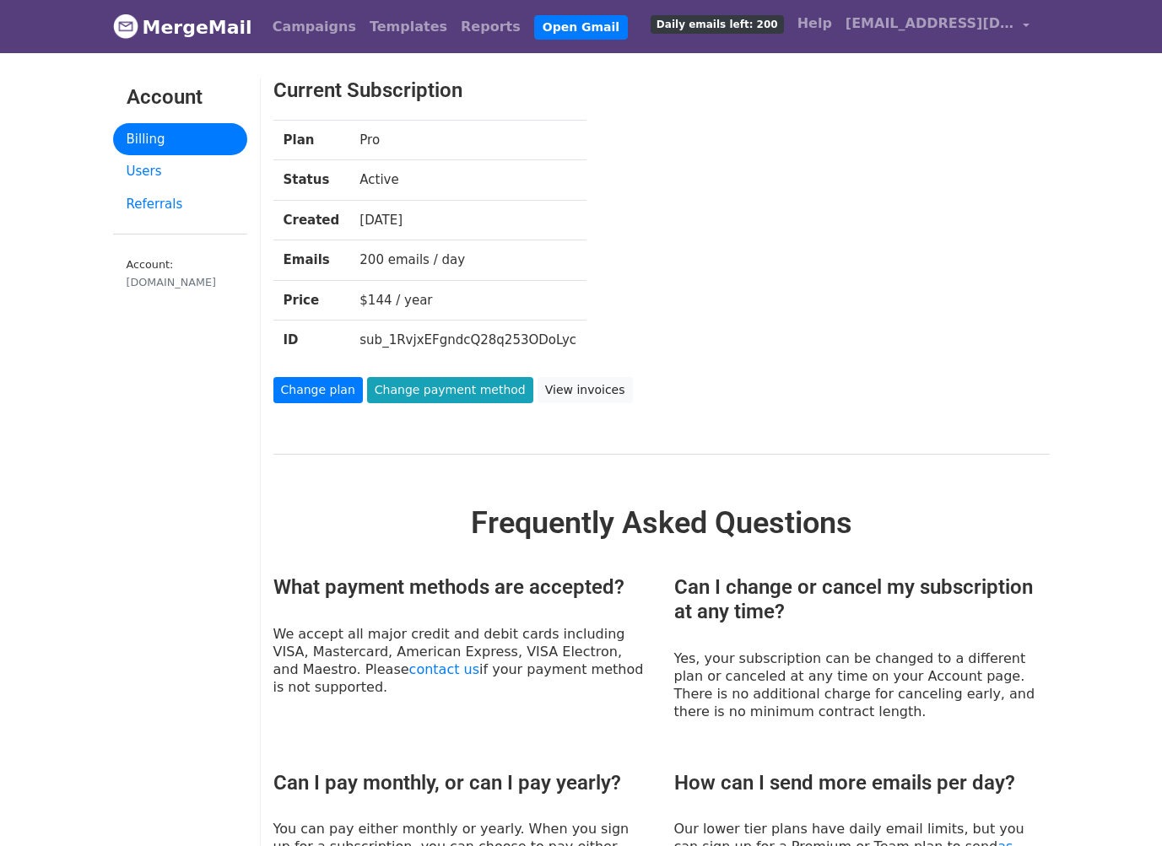  I want to click on th: Created, so click(311, 220).